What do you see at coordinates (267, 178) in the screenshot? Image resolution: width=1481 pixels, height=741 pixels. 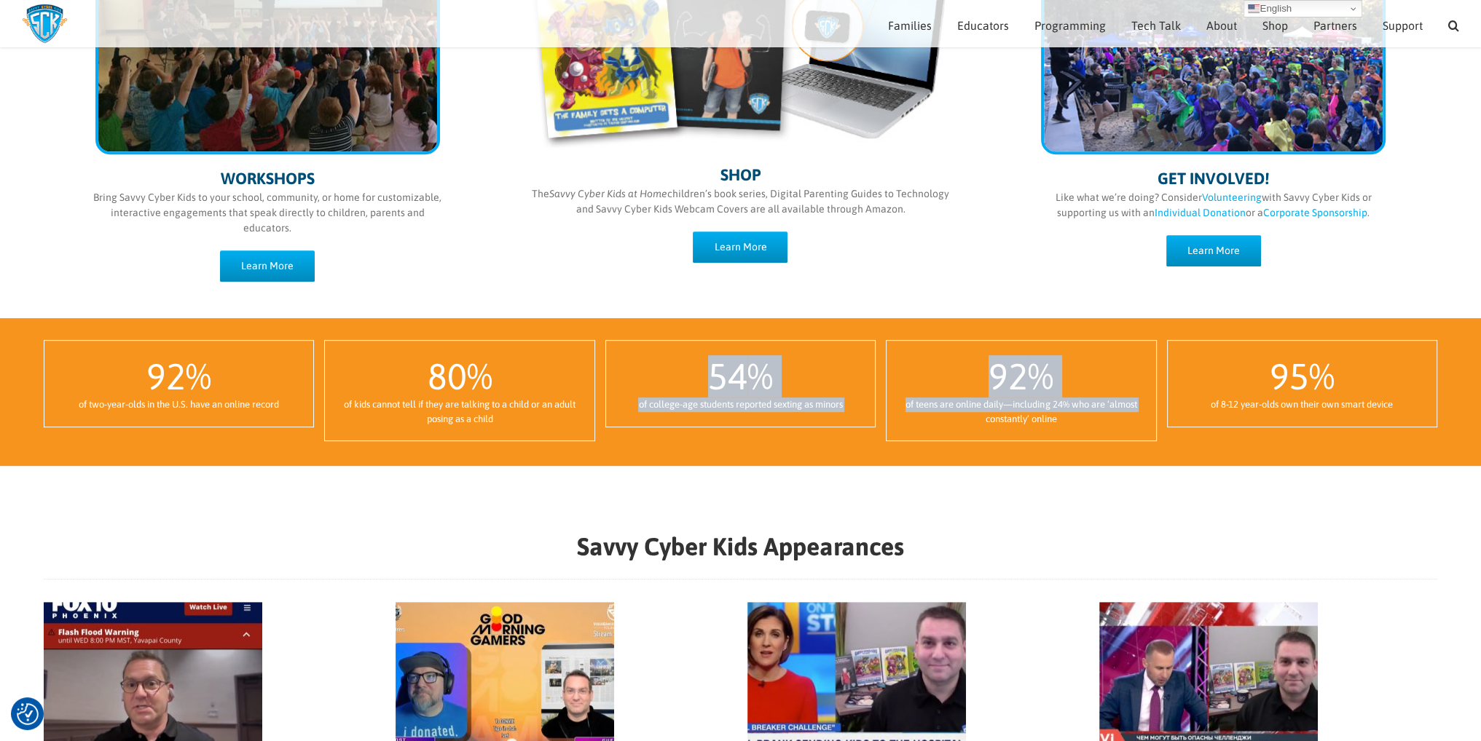 I see `span: WORKSHOPS` at bounding box center [267, 178].